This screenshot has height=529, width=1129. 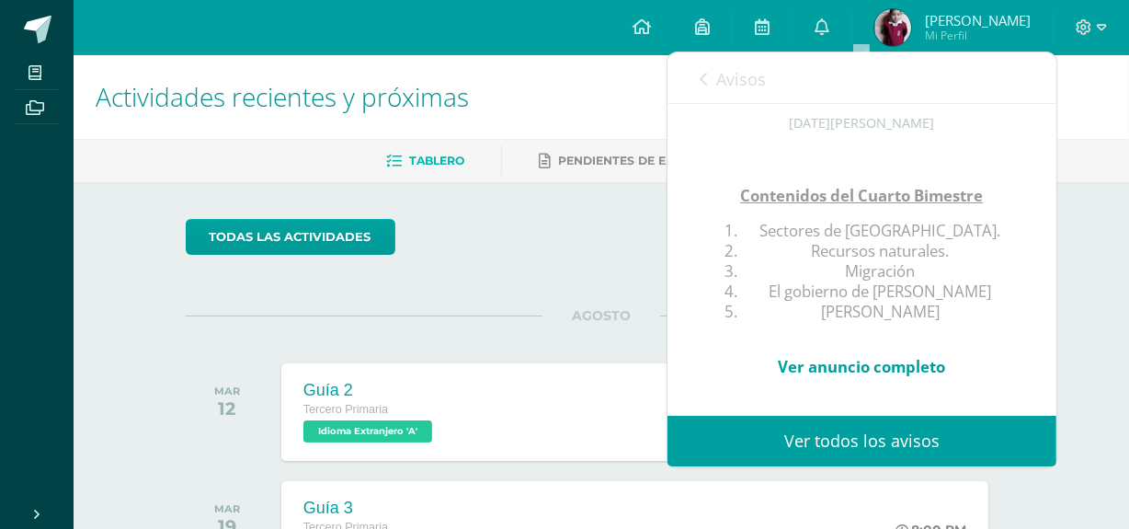 I want to click on div: Guía 2, so click(x=370, y=390).